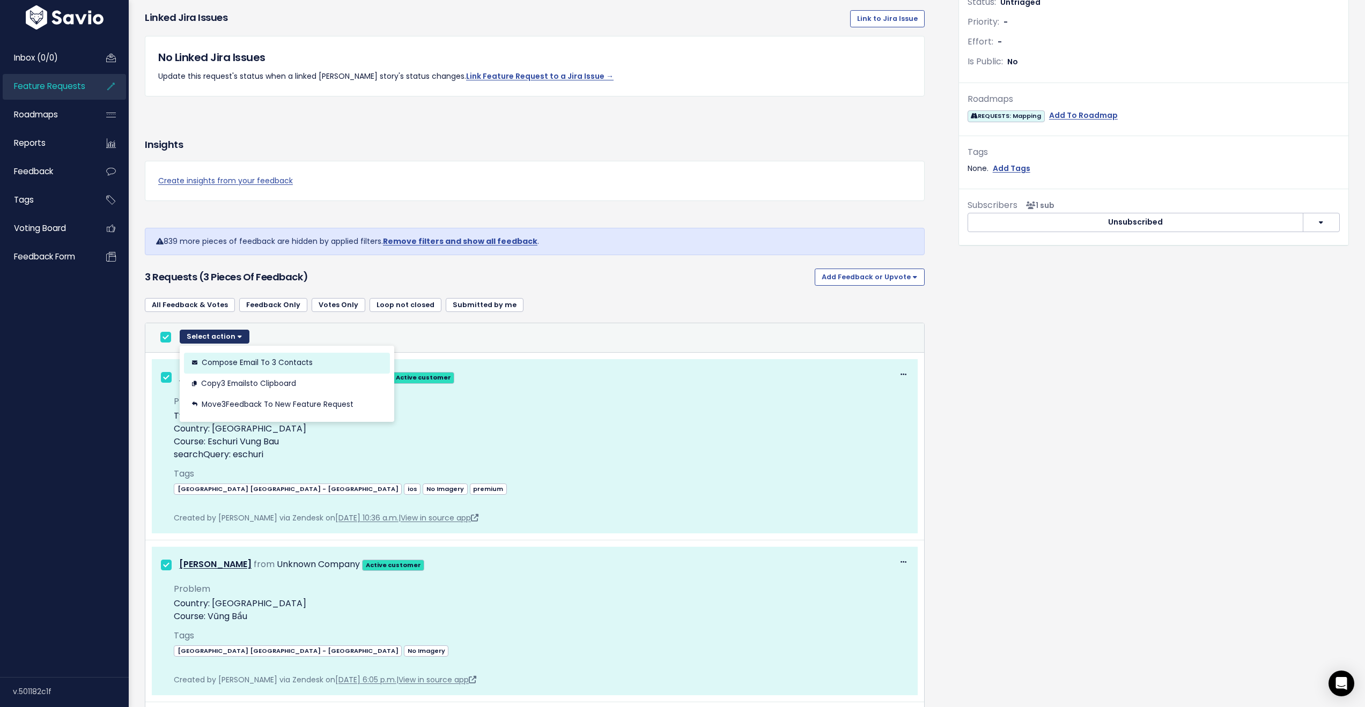 This screenshot has height=707, width=1365. What do you see at coordinates (287, 405) in the screenshot?
I see `button: Move3Feedback to new Feature Request` at bounding box center [287, 405].